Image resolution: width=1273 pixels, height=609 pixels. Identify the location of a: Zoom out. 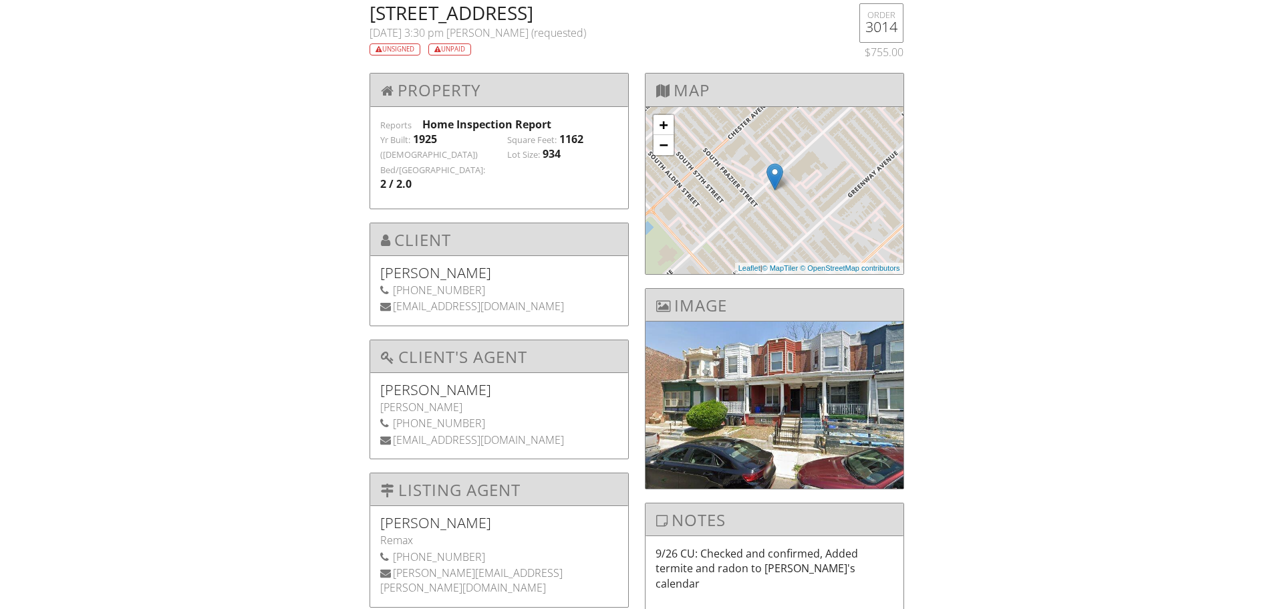
(664, 145).